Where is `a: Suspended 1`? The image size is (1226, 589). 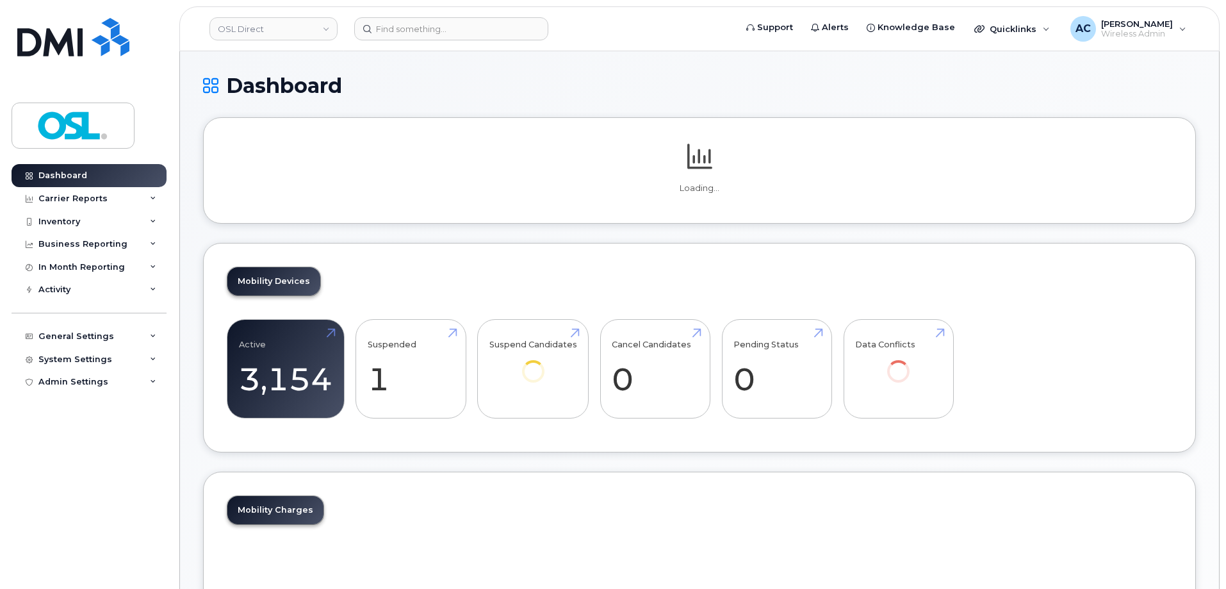
a: Suspended 1 is located at coordinates (411, 369).